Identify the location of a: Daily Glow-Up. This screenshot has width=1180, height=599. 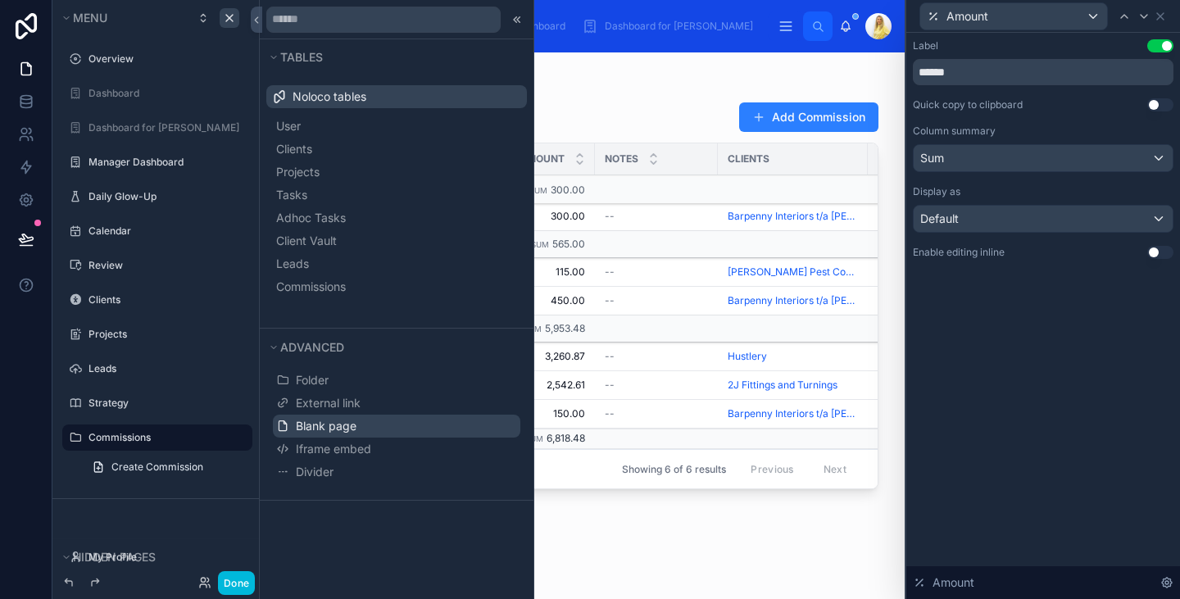
(166, 197).